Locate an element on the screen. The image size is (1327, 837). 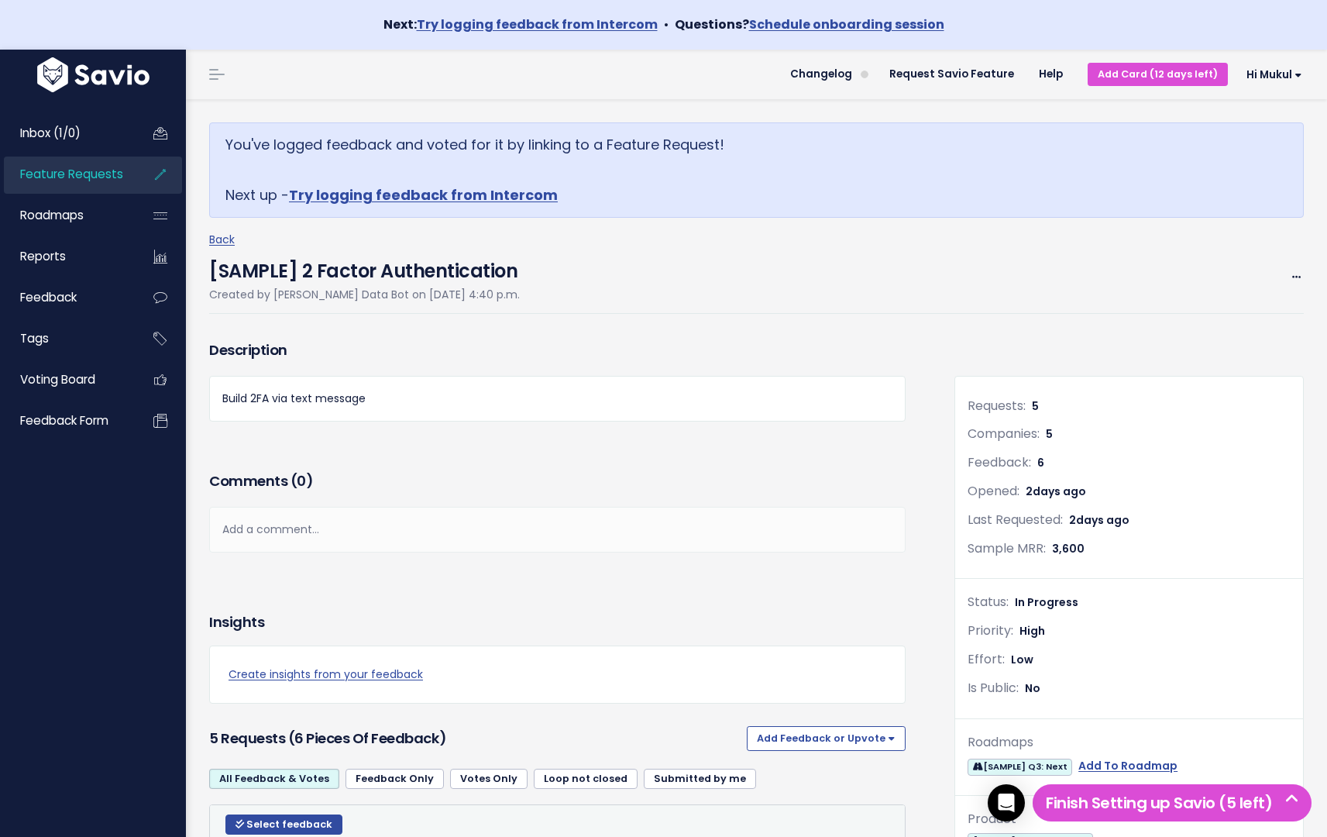
span: Requests: is located at coordinates (997, 405).